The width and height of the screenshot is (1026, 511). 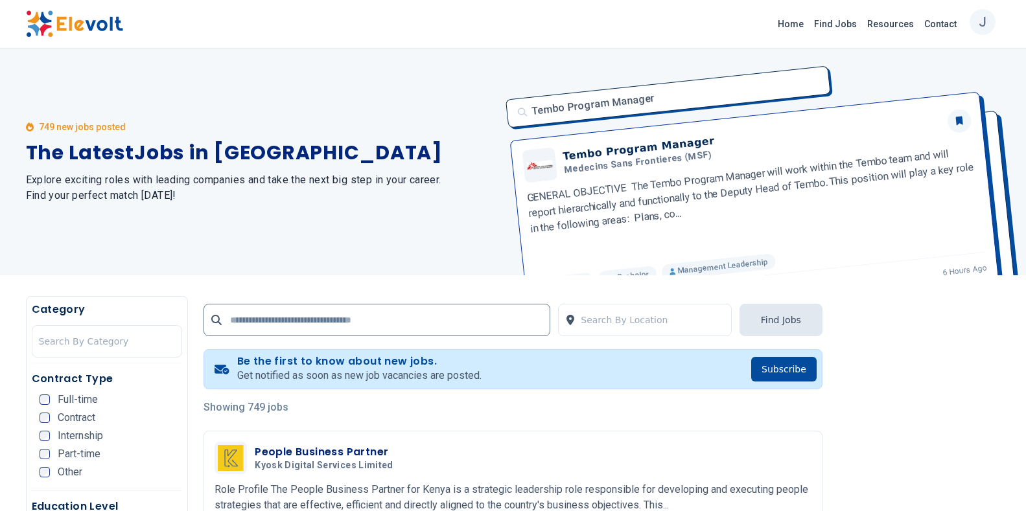 I want to click on span: Other, so click(x=70, y=472).